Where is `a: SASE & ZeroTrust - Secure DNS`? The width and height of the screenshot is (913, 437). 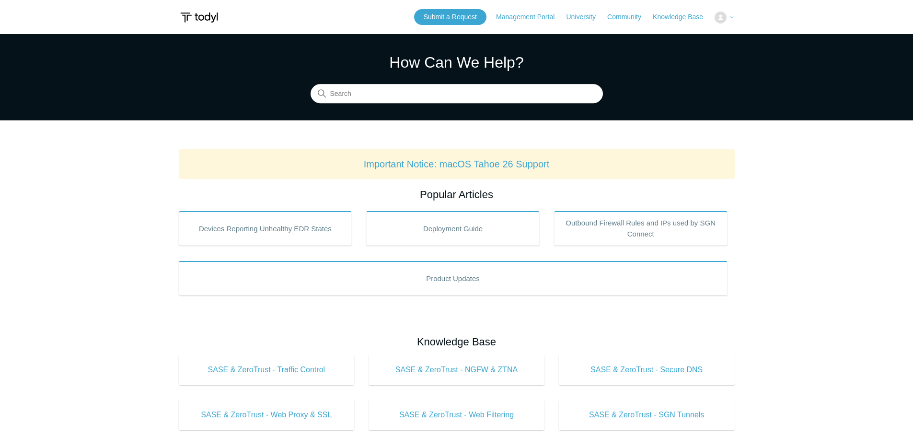
a: SASE & ZeroTrust - Secure DNS is located at coordinates (647, 370).